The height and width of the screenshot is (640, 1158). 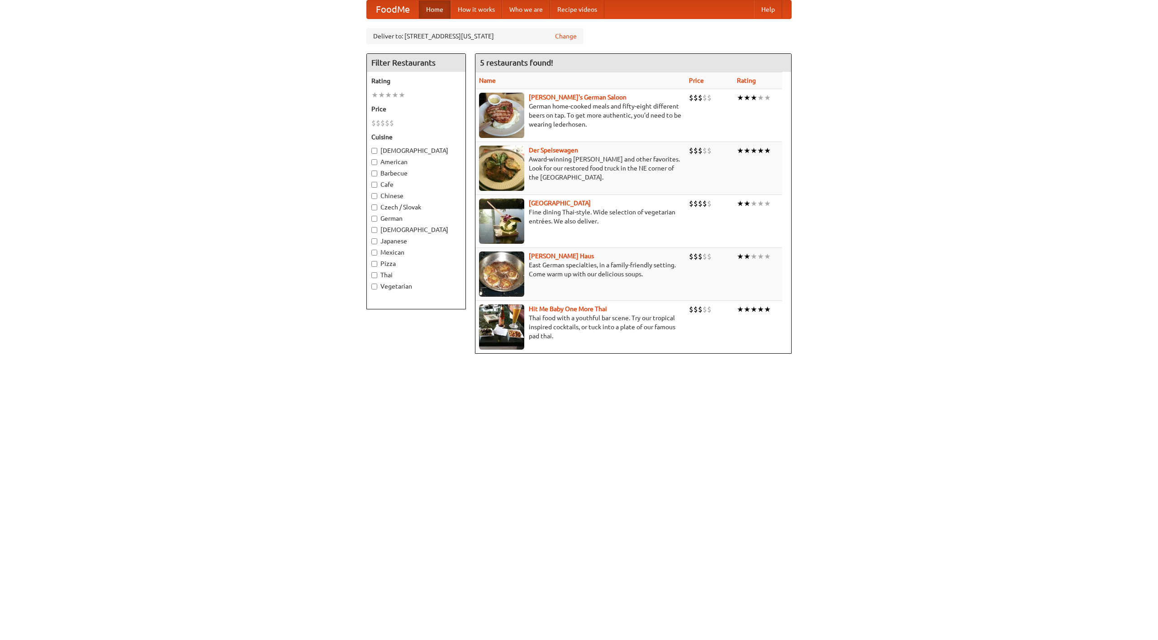 I want to click on p: Thai food with a youthful bar scene. Try our tropical inspired cocktails, or tuck into a plate of..., so click(x=580, y=327).